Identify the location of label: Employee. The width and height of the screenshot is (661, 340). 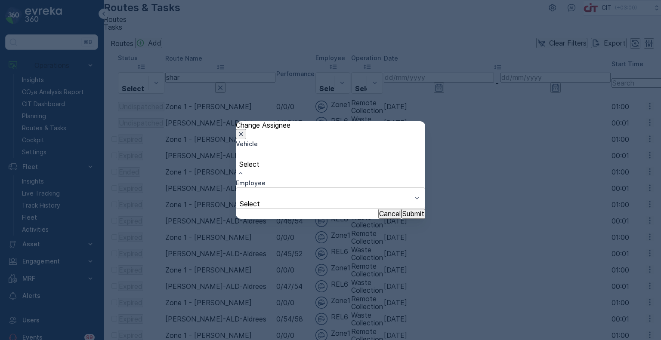
(250, 183).